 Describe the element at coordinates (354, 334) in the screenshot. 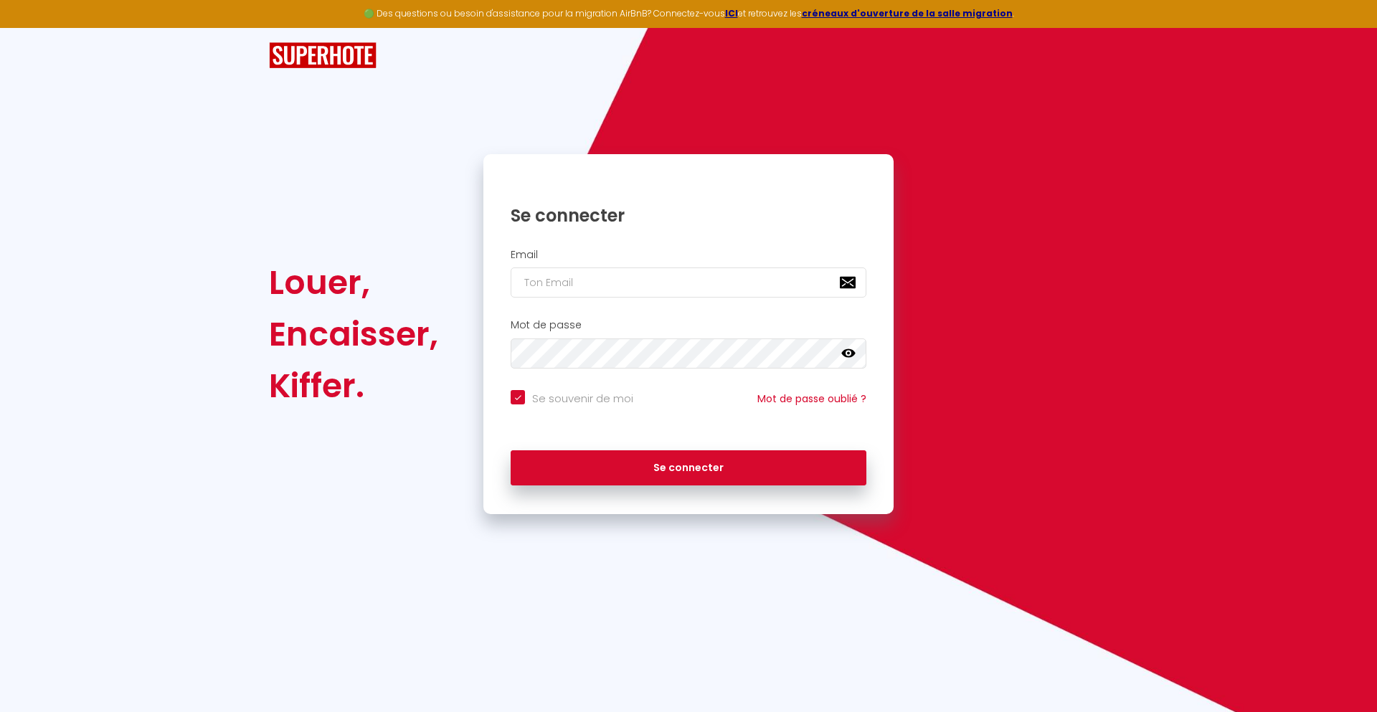

I see `div: Encaisser,` at that location.